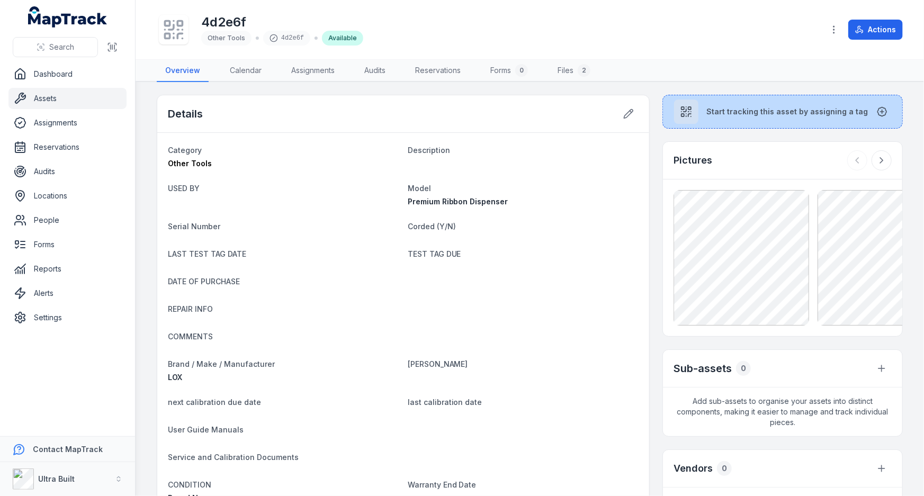 The height and width of the screenshot is (496, 924). What do you see at coordinates (584, 70) in the screenshot?
I see `div: 2` at bounding box center [584, 70].